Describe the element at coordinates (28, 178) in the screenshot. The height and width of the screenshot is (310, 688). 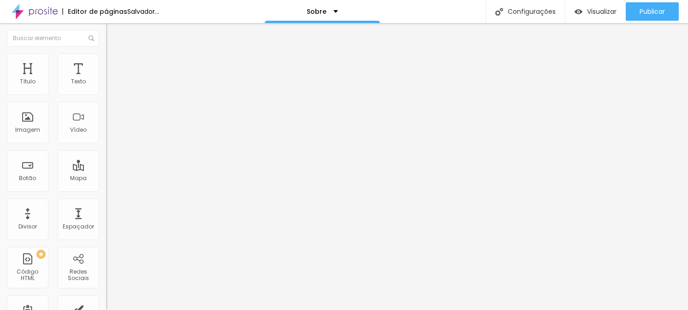
I see `font: Botão` at that location.